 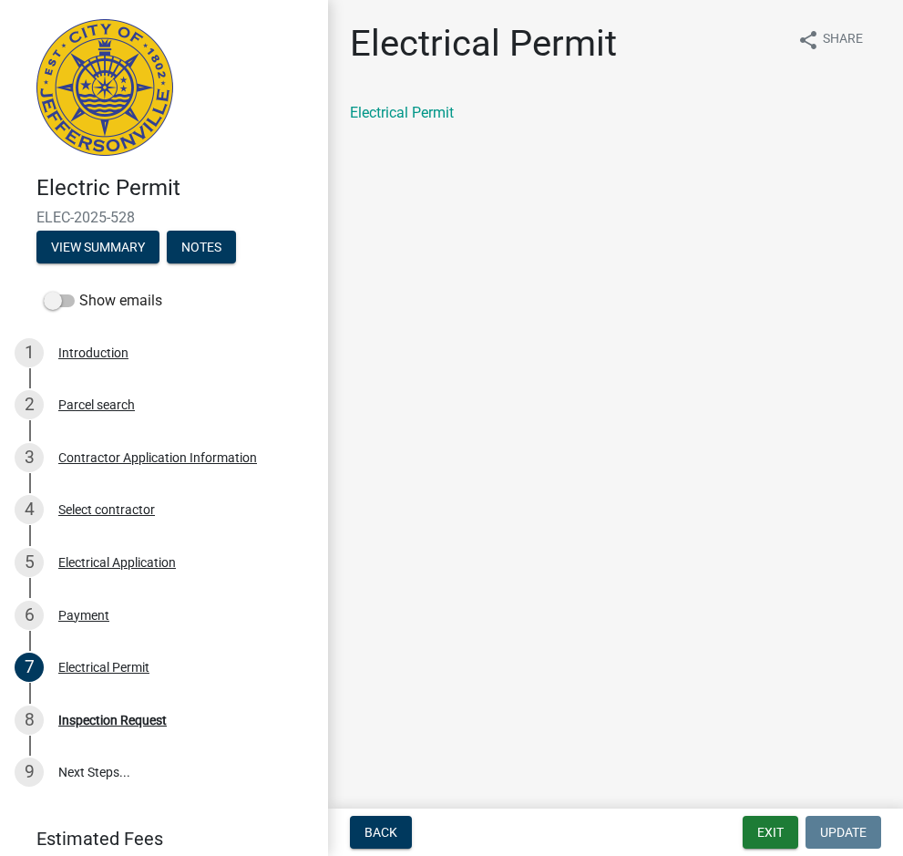 What do you see at coordinates (104, 667) in the screenshot?
I see `div: Electrical Permit` at bounding box center [104, 667].